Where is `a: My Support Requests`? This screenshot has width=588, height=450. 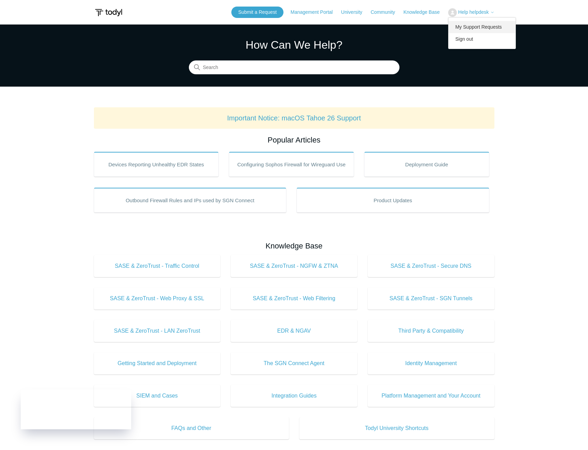 a: My Support Requests is located at coordinates (482, 27).